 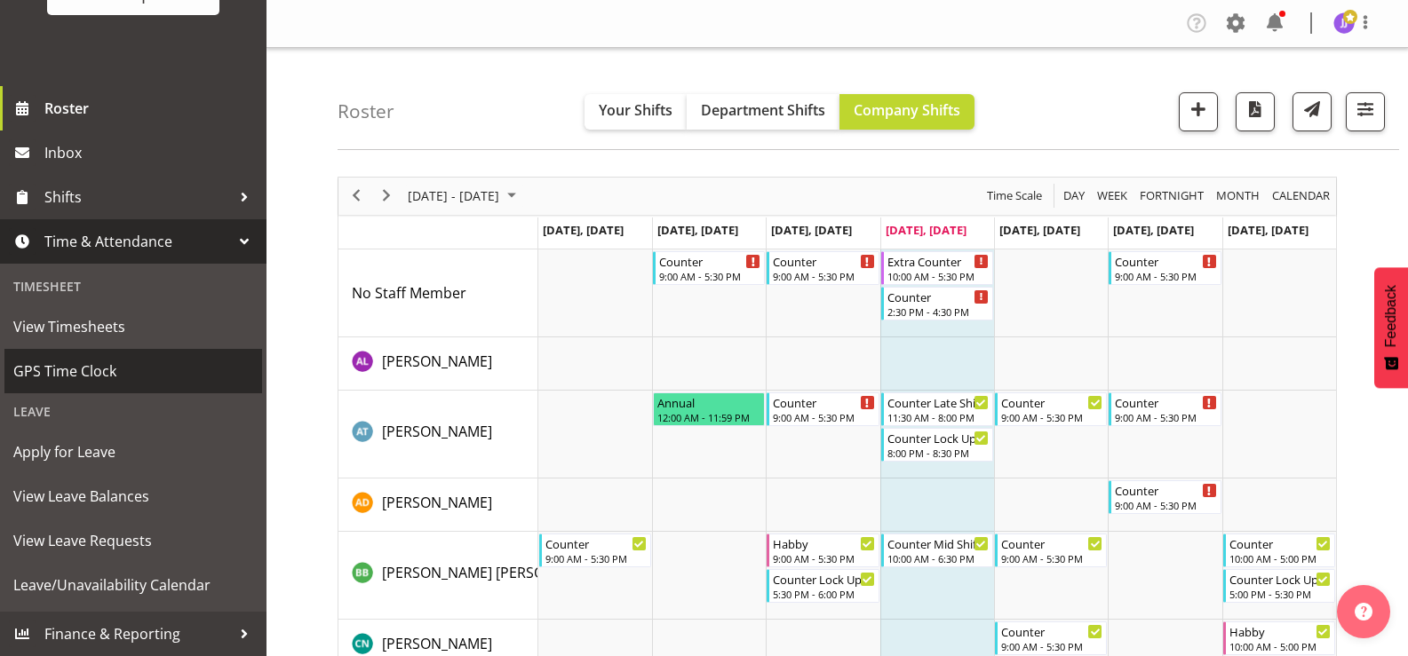 What do you see at coordinates (133, 496) in the screenshot?
I see `a: View Leave Balances` at bounding box center [133, 496].